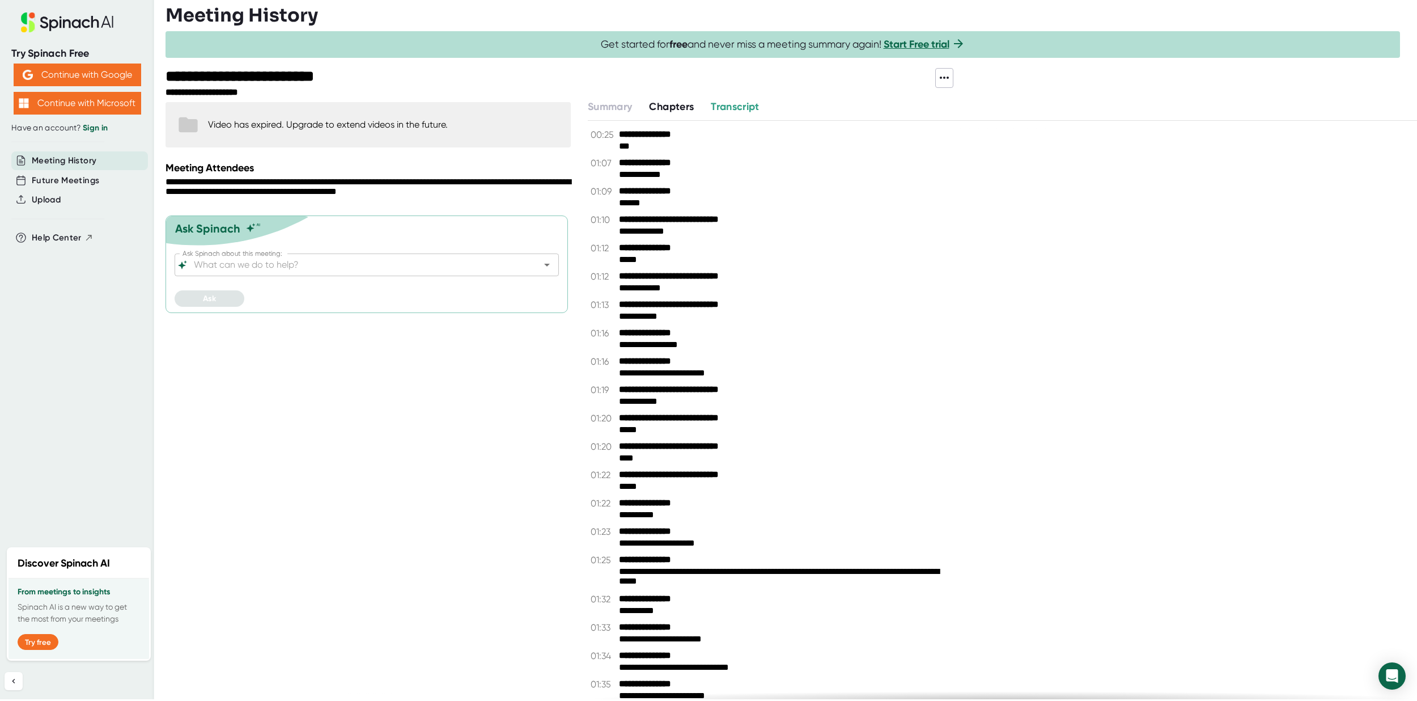 This screenshot has width=1417, height=701. Describe the element at coordinates (77, 103) in the screenshot. I see `a: Continue with Microsoft` at that location.